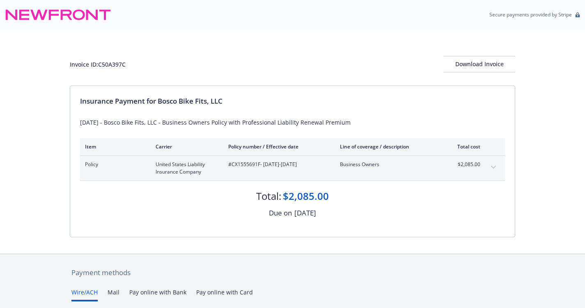 The width and height of the screenshot is (585, 308). I want to click on div: Carrier, so click(185, 146).